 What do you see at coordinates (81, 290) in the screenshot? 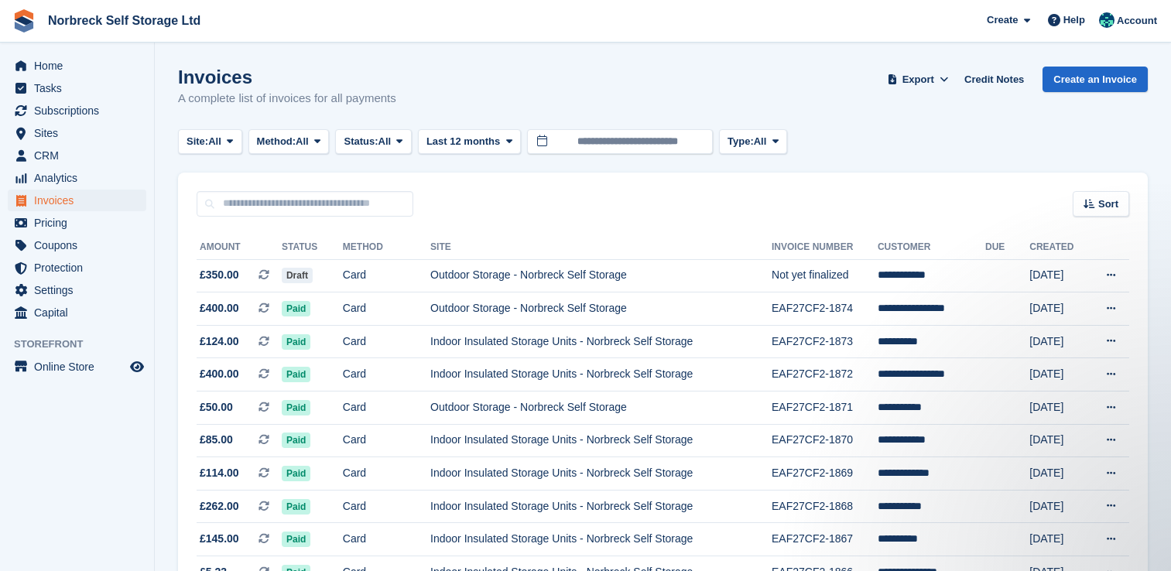
I see `span: Settings` at bounding box center [81, 290].